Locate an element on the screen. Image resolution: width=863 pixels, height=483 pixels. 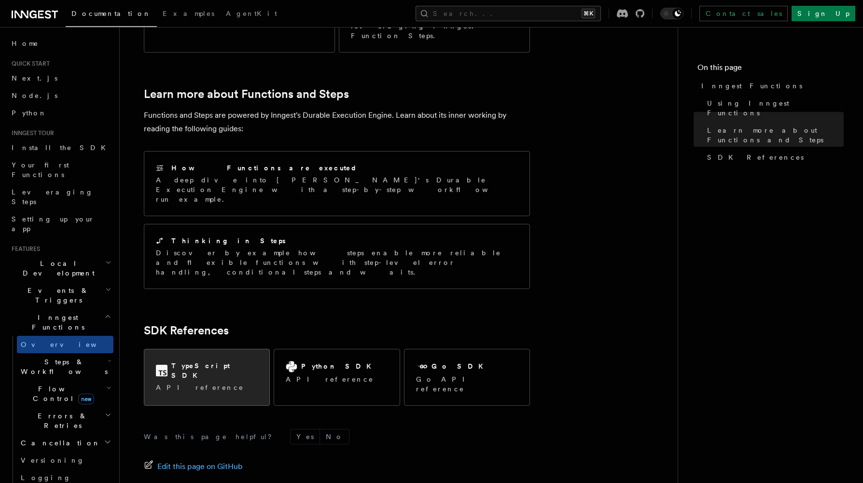
a: TypeScript SDKAPI reference is located at coordinates (207, 377).